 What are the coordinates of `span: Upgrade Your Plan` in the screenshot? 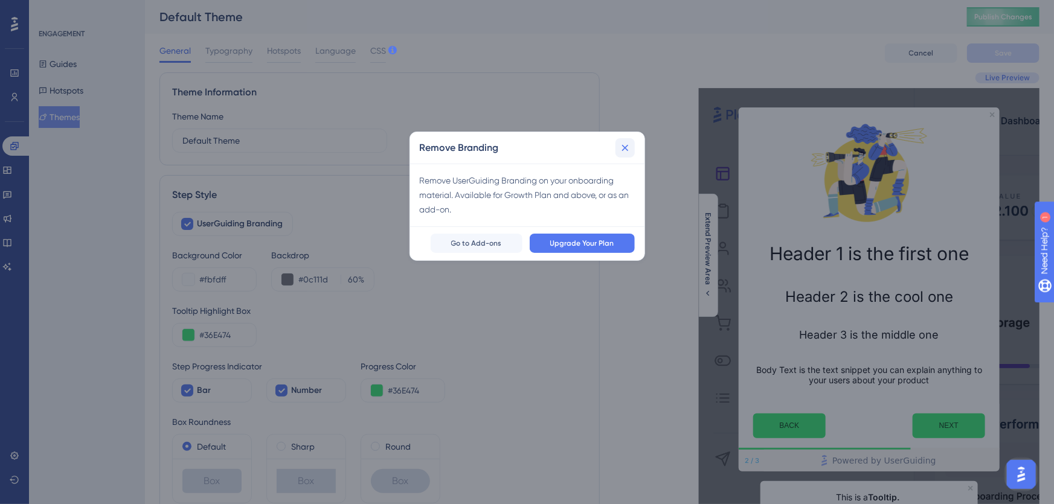 It's located at (582, 243).